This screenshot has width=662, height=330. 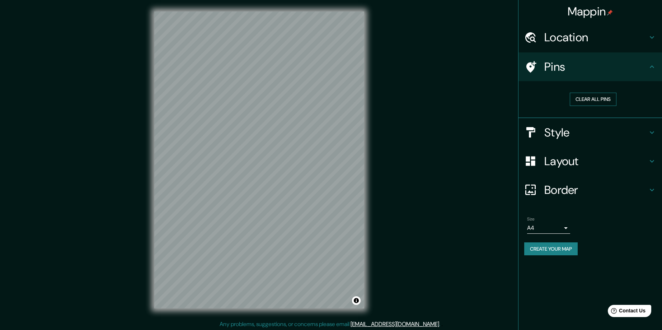 I want to click on canvas: Map, so click(x=259, y=160).